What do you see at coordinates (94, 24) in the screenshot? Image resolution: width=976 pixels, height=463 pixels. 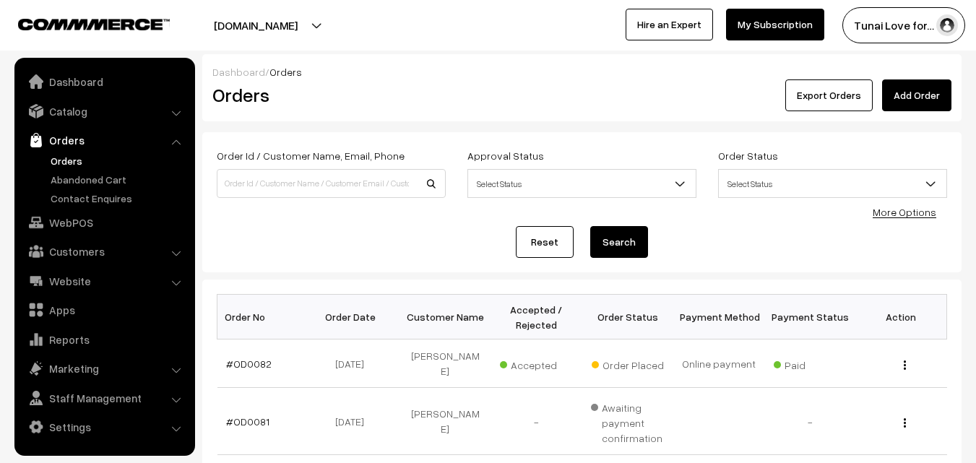 I see `img: COMMMERCE` at bounding box center [94, 24].